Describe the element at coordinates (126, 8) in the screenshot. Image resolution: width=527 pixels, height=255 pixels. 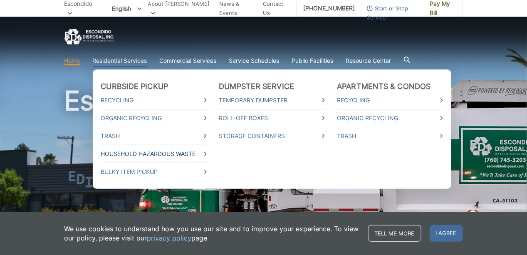
I see `span: English` at that location.